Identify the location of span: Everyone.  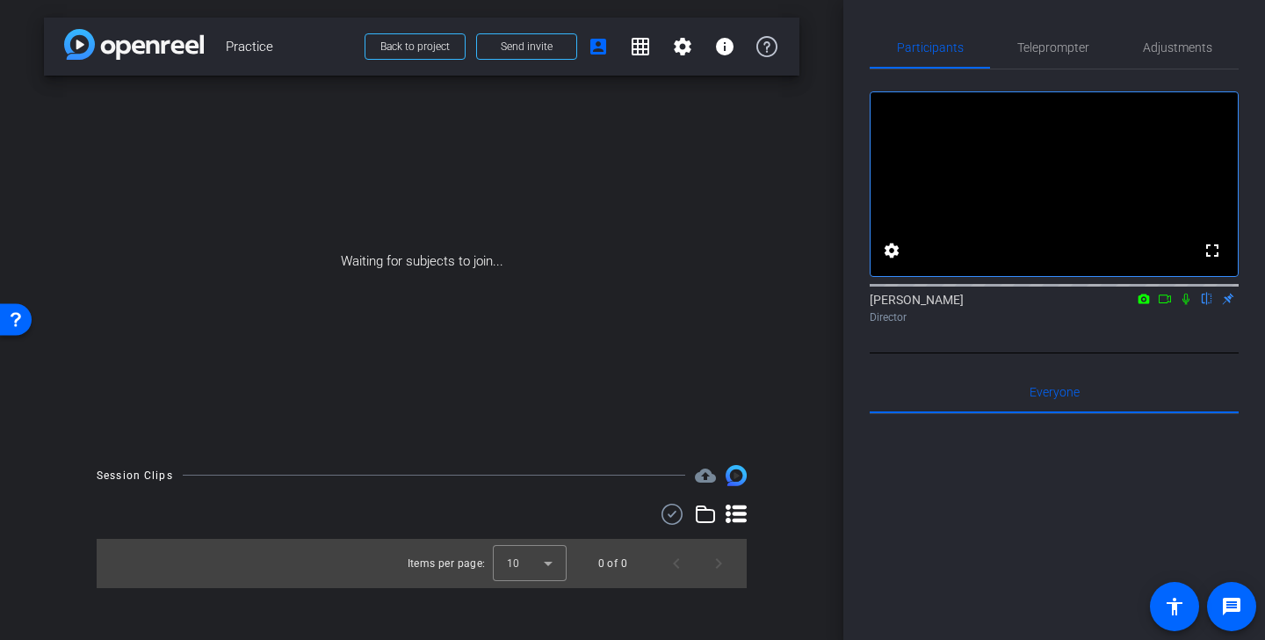
(1055, 392).